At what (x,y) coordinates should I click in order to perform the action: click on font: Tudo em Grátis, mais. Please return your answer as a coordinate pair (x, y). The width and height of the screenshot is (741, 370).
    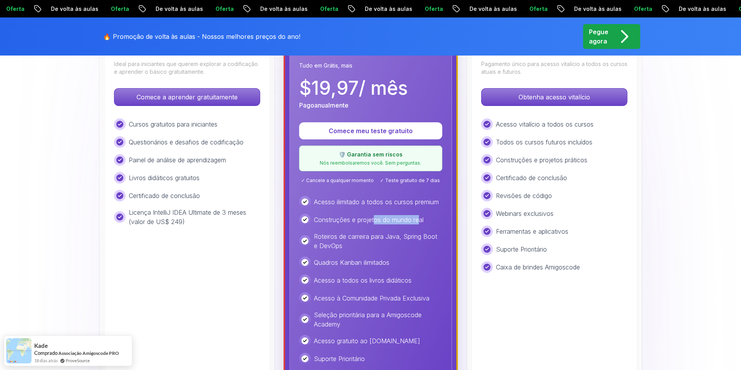
    Looking at the image, I should click on (325, 65).